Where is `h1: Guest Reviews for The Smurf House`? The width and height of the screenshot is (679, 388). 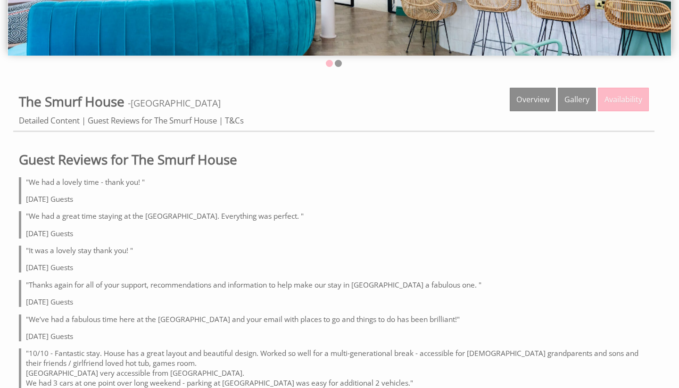
h1: Guest Reviews for The Smurf House is located at coordinates (334, 159).